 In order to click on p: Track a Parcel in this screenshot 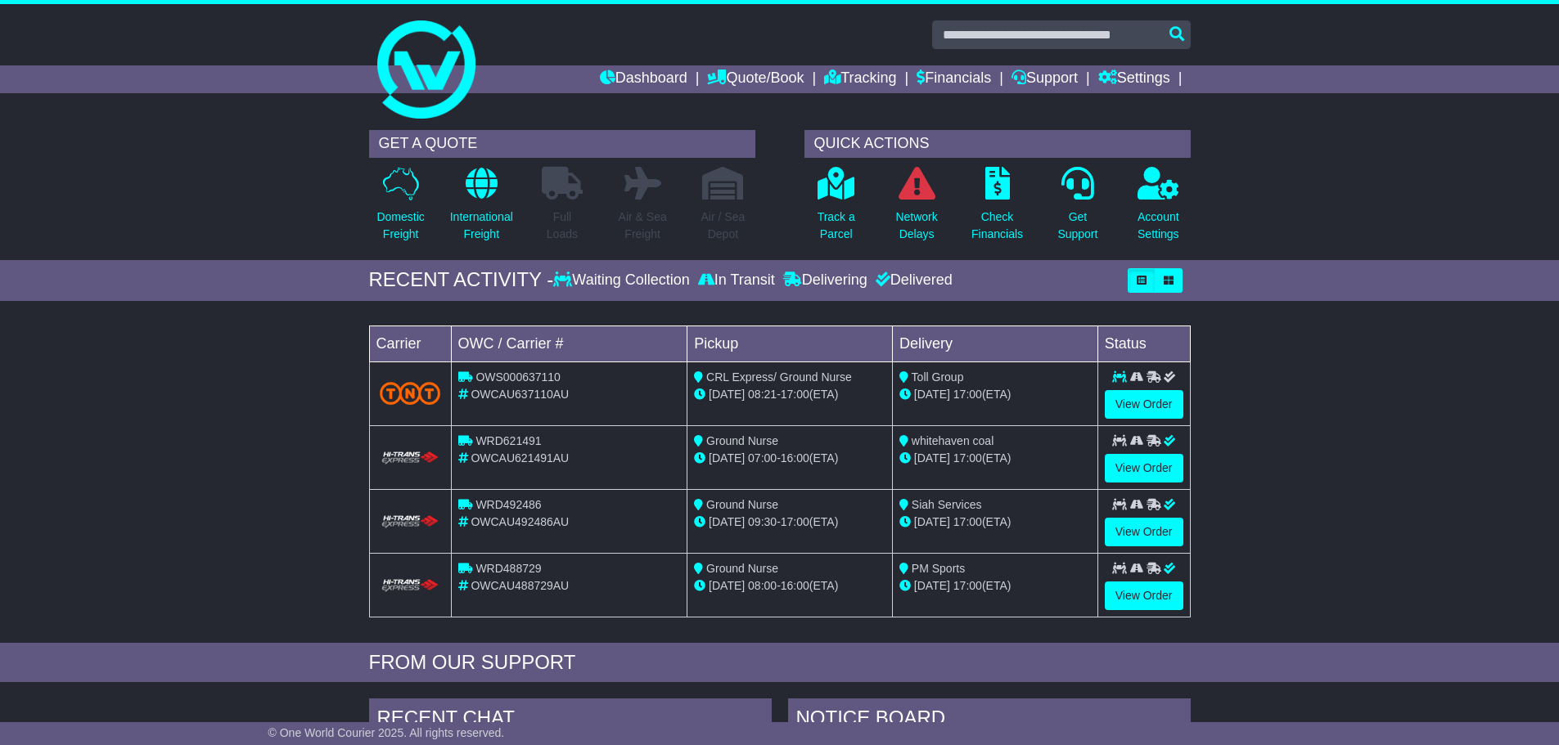, I will do `click(836, 226)`.